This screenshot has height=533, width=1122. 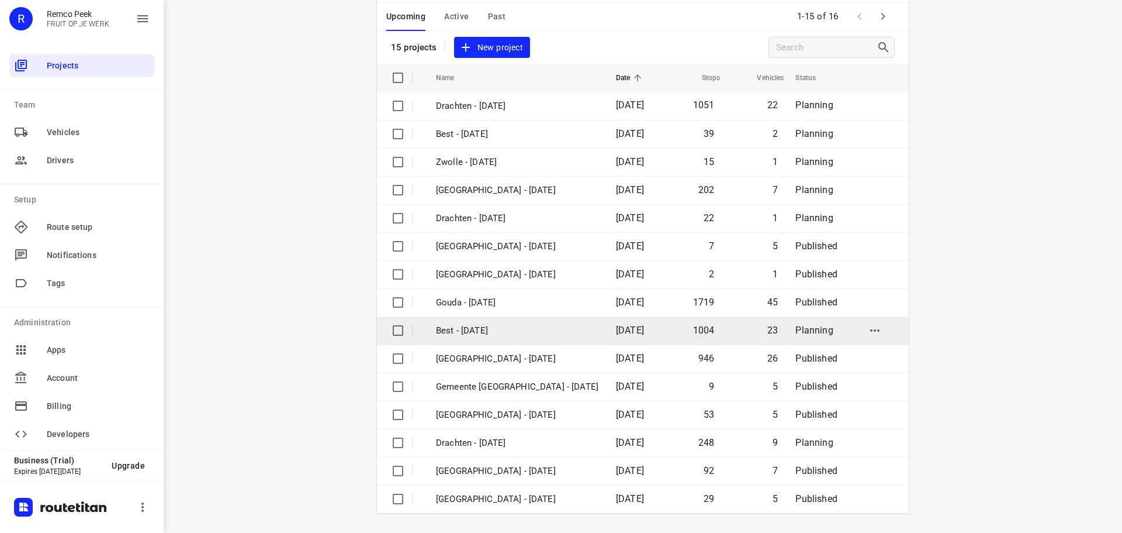 What do you see at coordinates (128, 465) in the screenshot?
I see `button: Upgrade` at bounding box center [128, 465].